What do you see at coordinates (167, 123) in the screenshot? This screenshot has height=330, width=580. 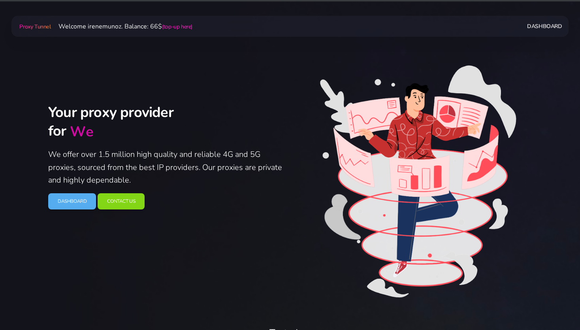 I see `h2: Your proxy provider for` at bounding box center [167, 123].